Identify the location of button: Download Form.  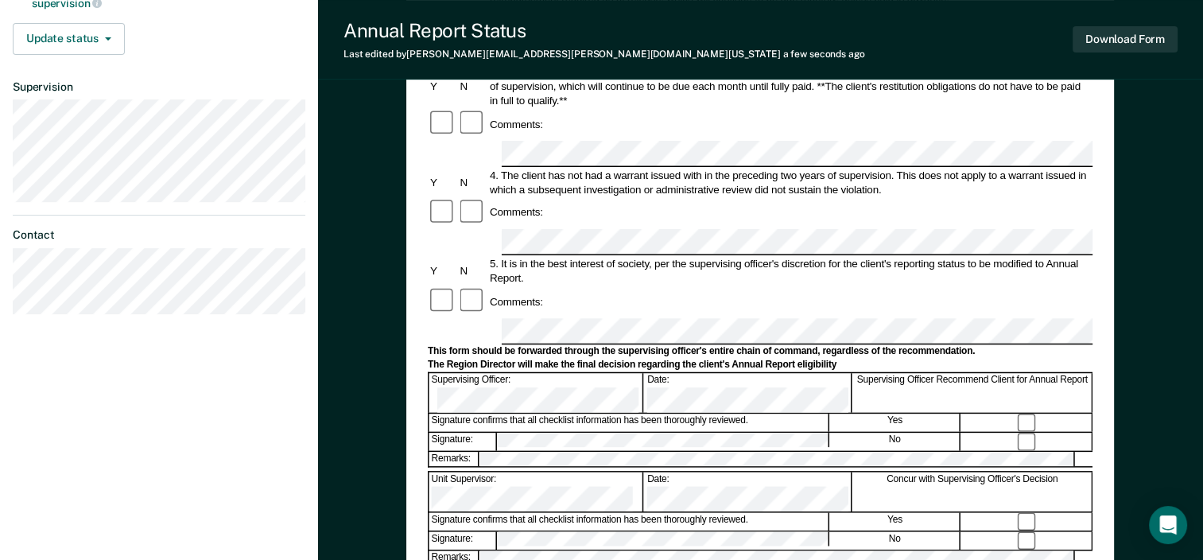
(1125, 39).